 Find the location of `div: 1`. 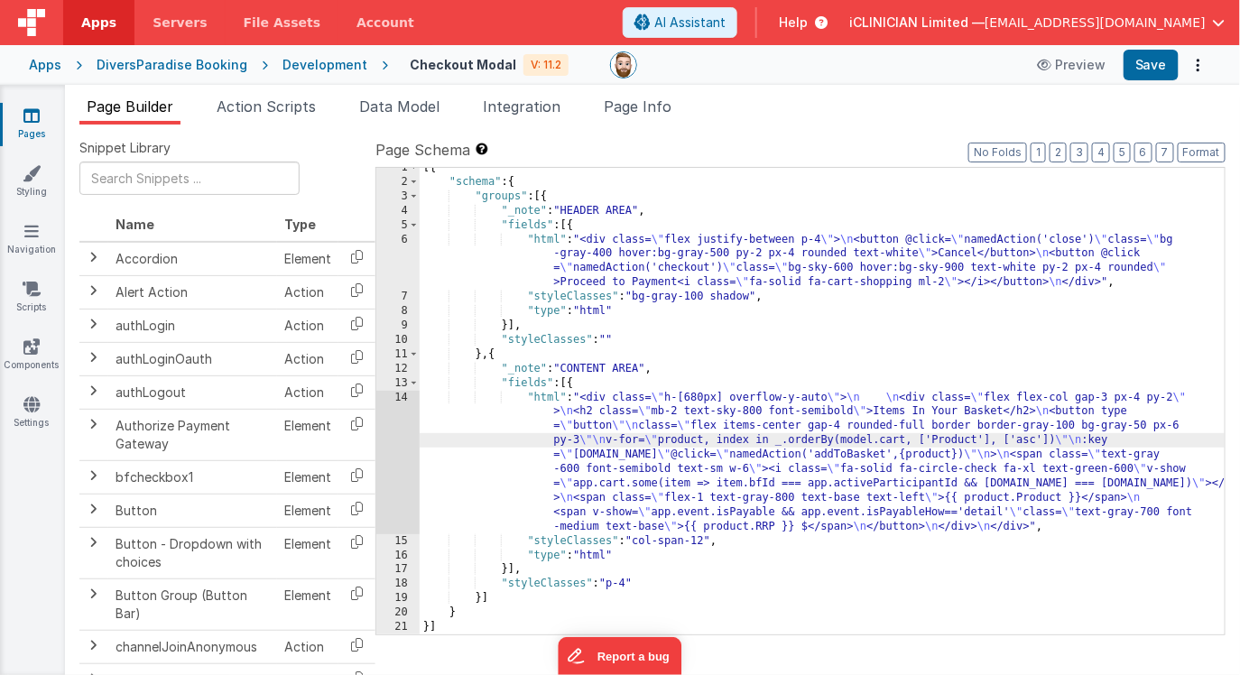

div: 1 is located at coordinates (398, 168).